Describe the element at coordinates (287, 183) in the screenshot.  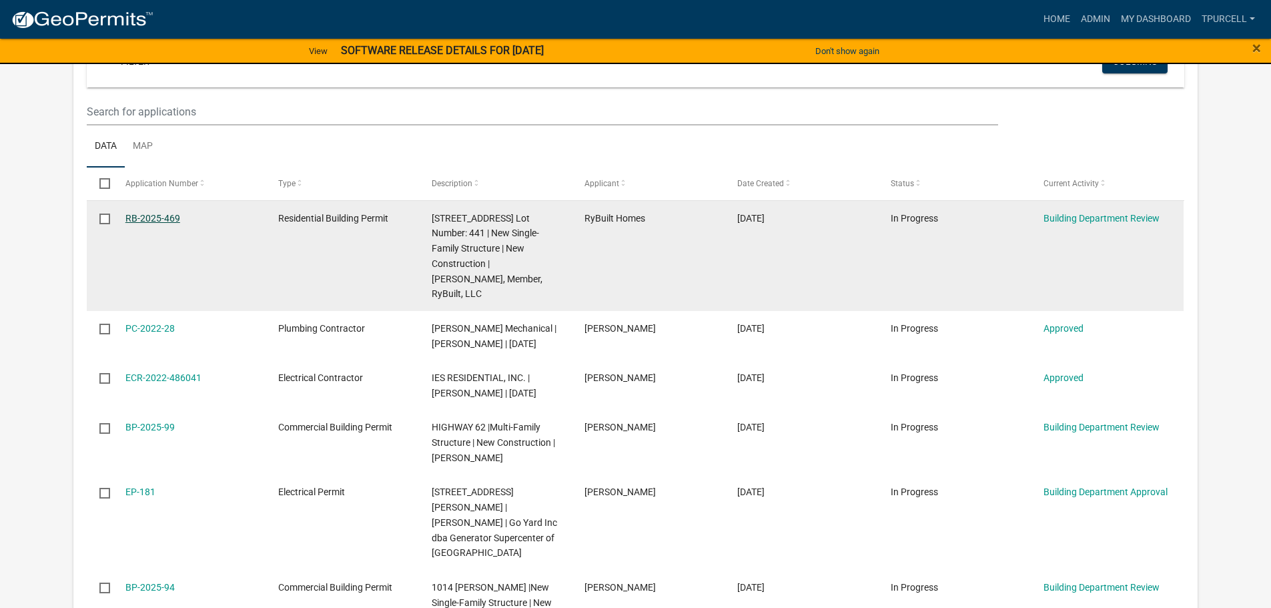
I see `span: Type` at that location.